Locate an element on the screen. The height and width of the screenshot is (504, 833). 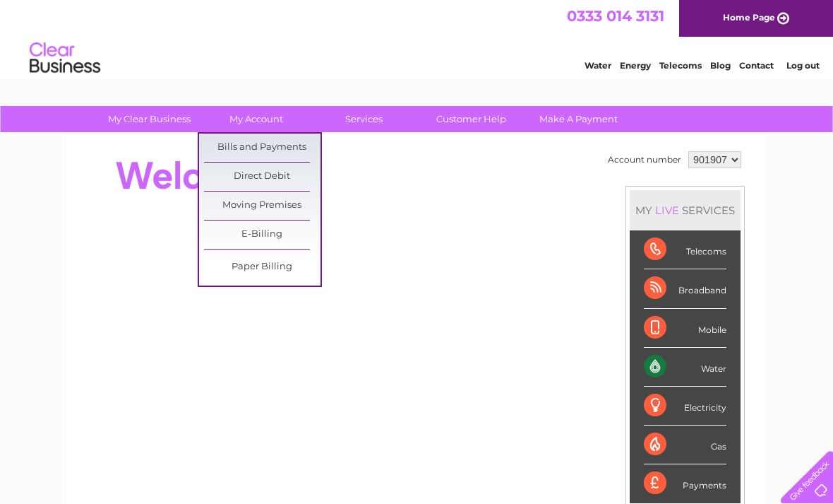
a: My Clear Business is located at coordinates (149, 119).